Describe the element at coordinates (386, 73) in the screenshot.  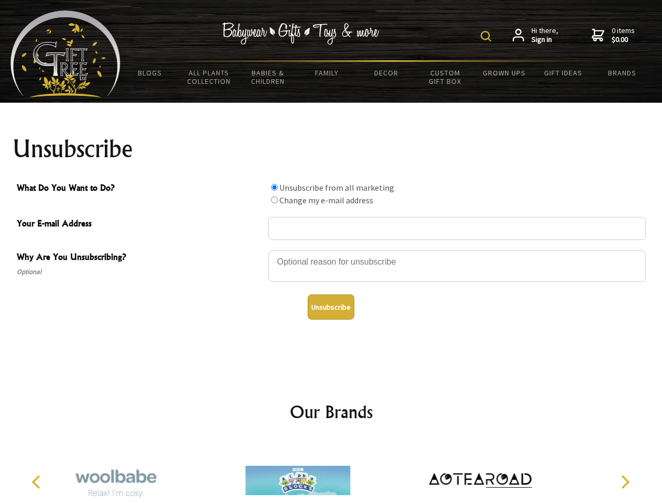
I see `a: Decor` at that location.